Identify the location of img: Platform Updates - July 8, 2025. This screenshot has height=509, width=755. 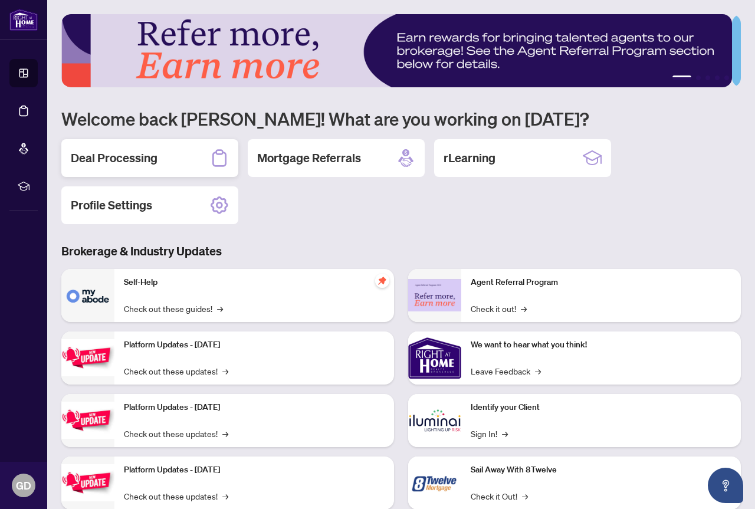
(88, 420).